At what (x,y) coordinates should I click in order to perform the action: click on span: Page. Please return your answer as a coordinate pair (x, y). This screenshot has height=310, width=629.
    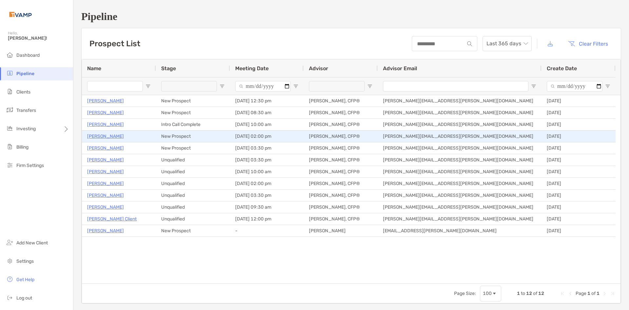
    Looking at the image, I should click on (581, 293).